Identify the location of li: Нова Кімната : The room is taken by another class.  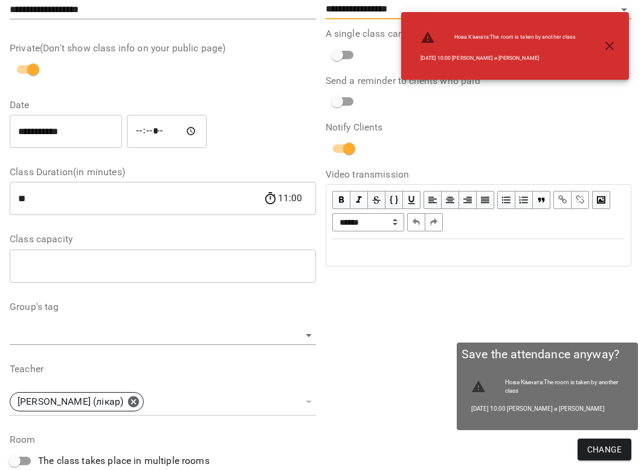
(498, 37).